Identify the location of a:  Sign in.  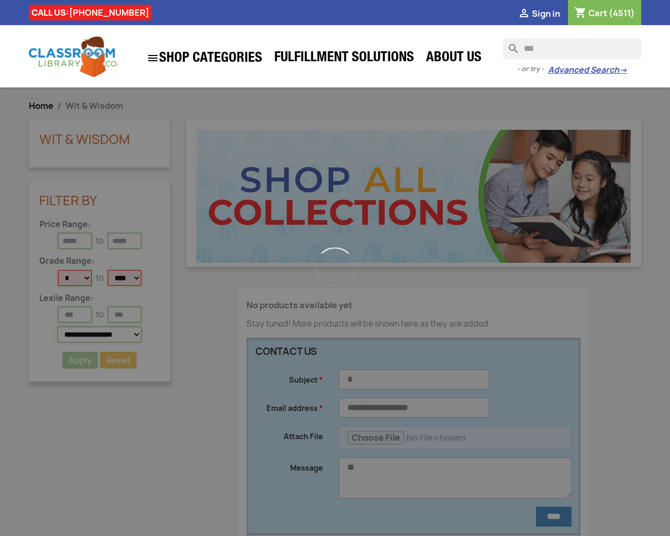
(538, 14).